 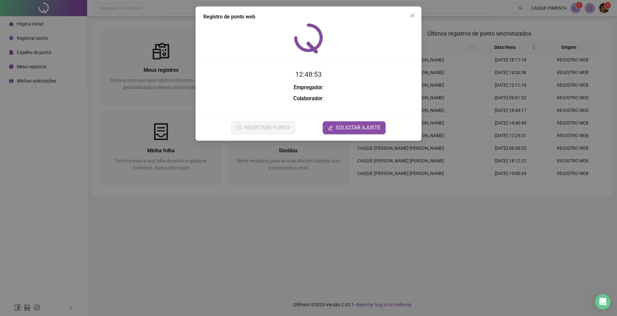 What do you see at coordinates (309, 17) in the screenshot?
I see `div: Registro de ponto web` at bounding box center [309, 17].